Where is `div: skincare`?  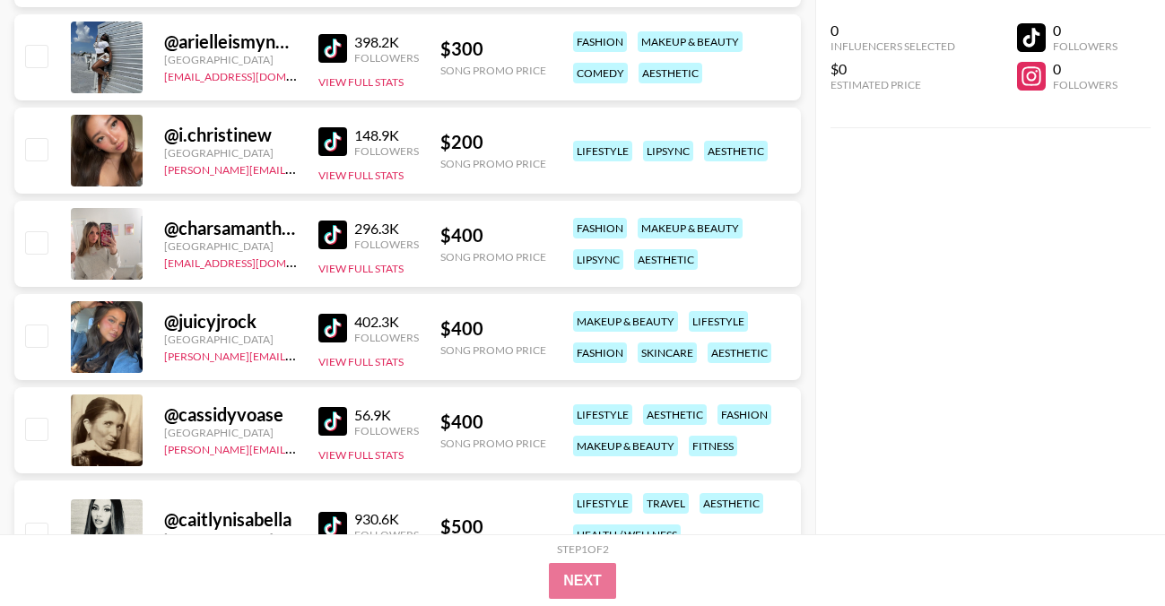
div: skincare is located at coordinates (667, 352).